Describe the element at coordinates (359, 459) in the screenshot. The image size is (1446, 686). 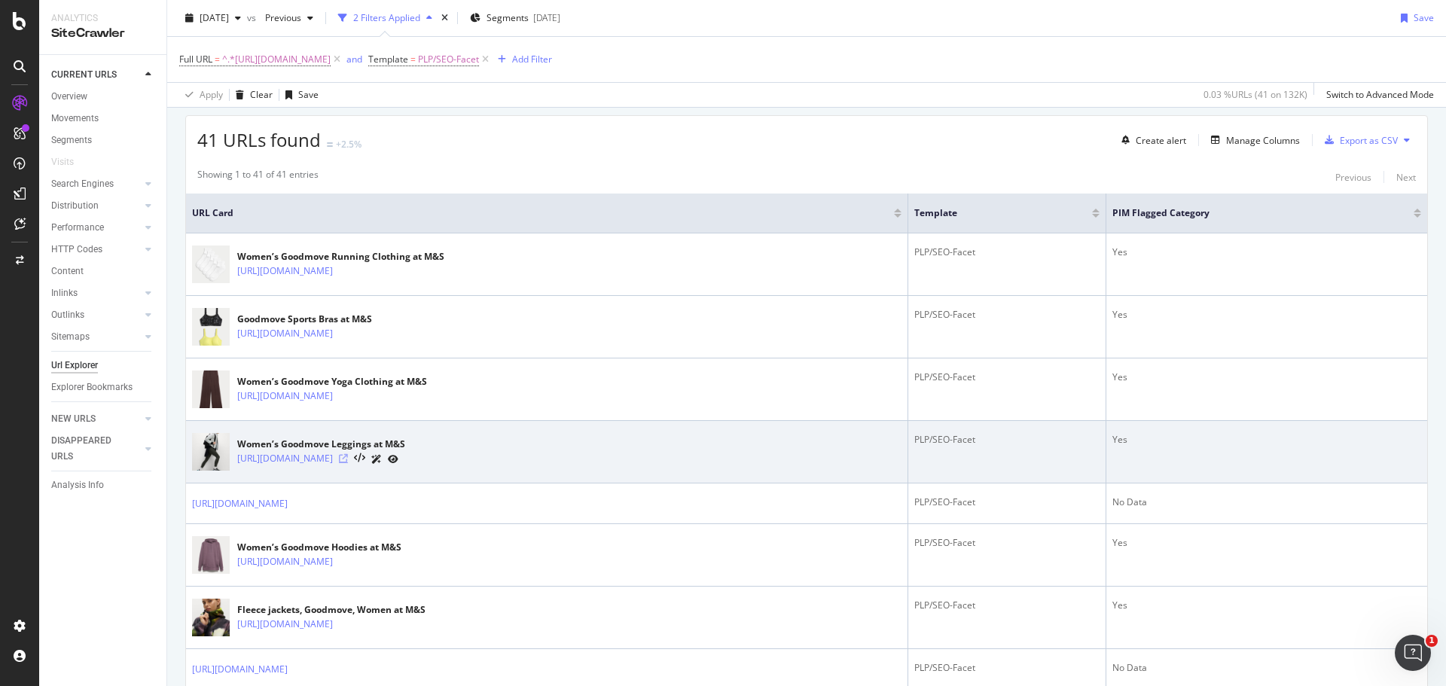
I see `button: View HTML Source` at that location.